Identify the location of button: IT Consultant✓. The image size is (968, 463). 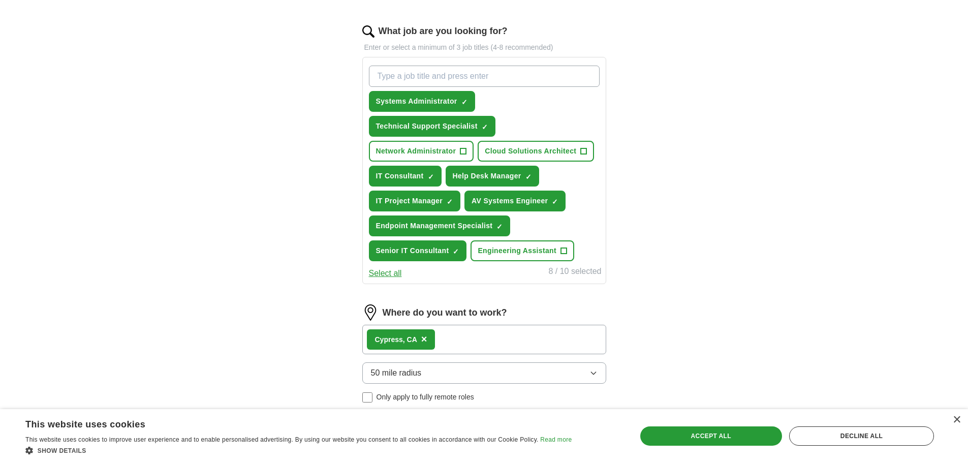
(405, 176).